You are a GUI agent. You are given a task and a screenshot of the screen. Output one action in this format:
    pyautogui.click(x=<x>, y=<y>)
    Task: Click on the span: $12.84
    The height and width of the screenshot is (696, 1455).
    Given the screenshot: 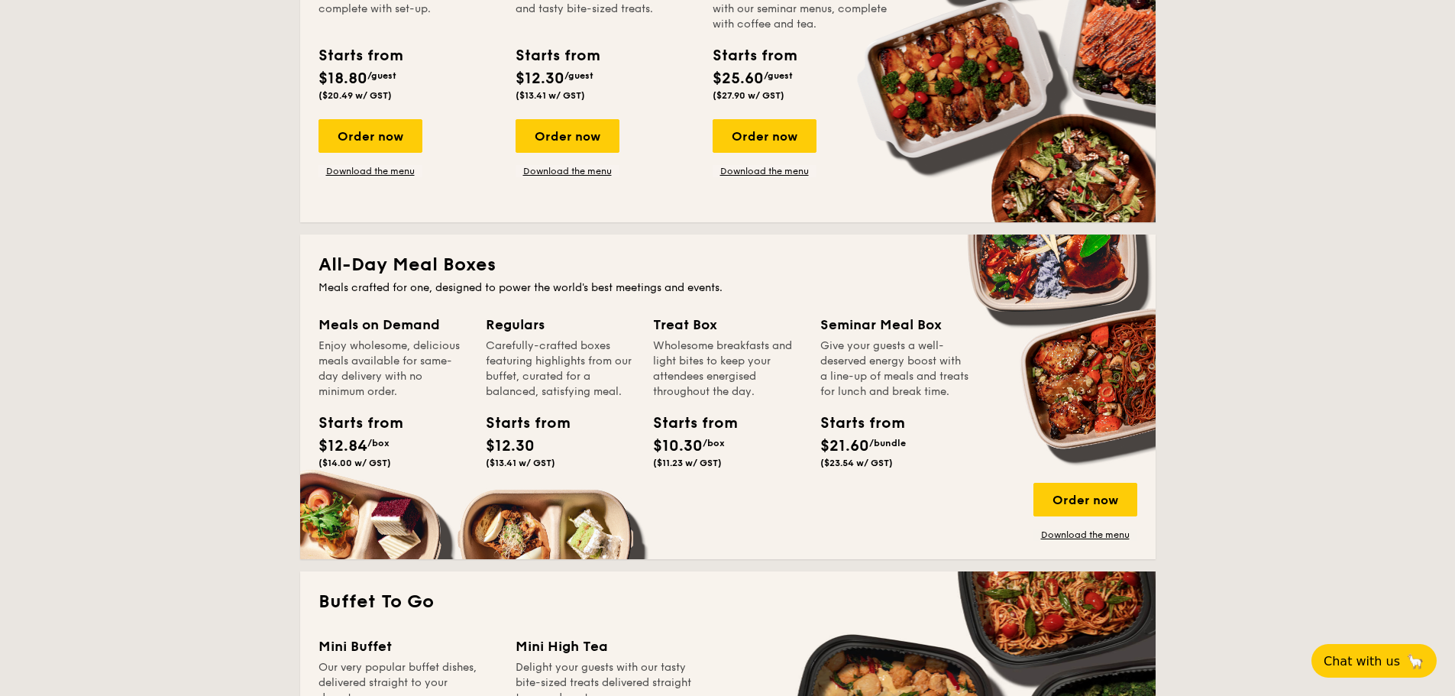 What is the action you would take?
    pyautogui.click(x=343, y=446)
    